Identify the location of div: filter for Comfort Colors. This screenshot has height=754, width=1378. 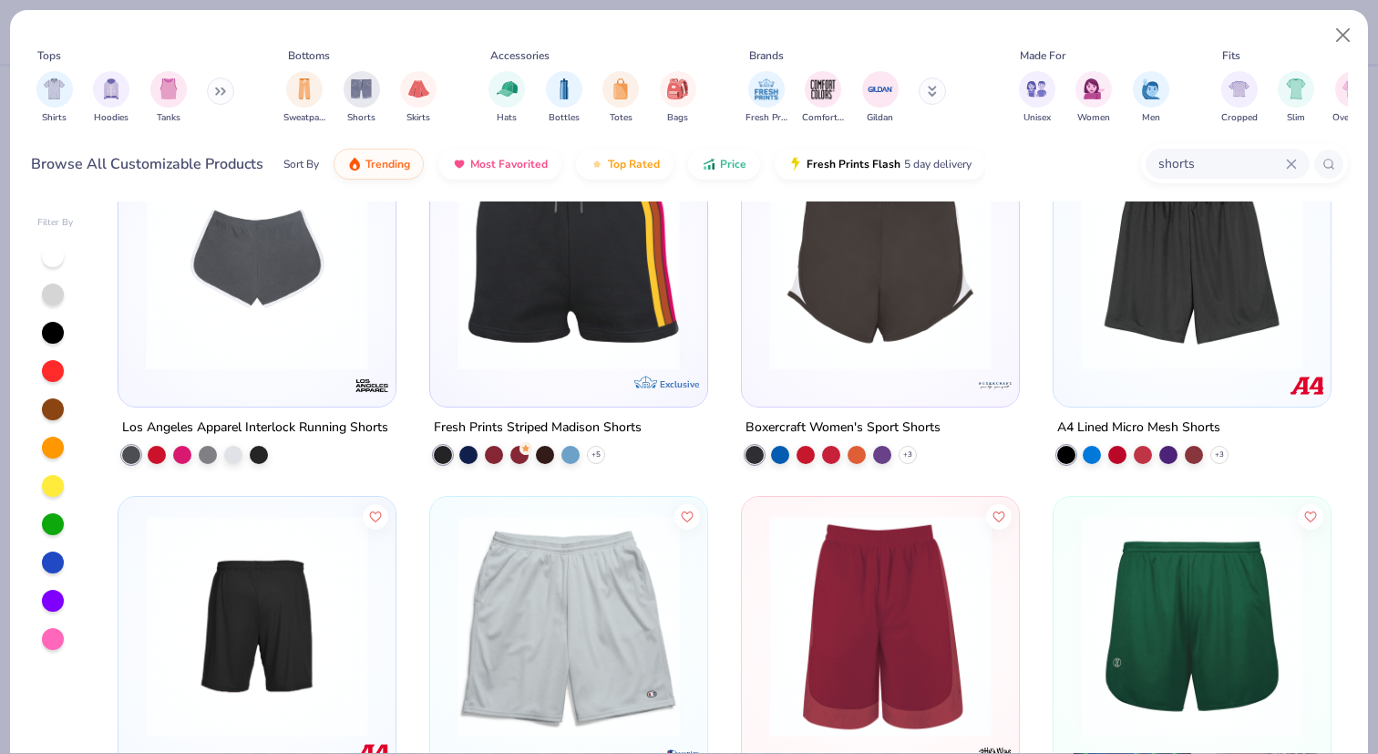
(823, 98).